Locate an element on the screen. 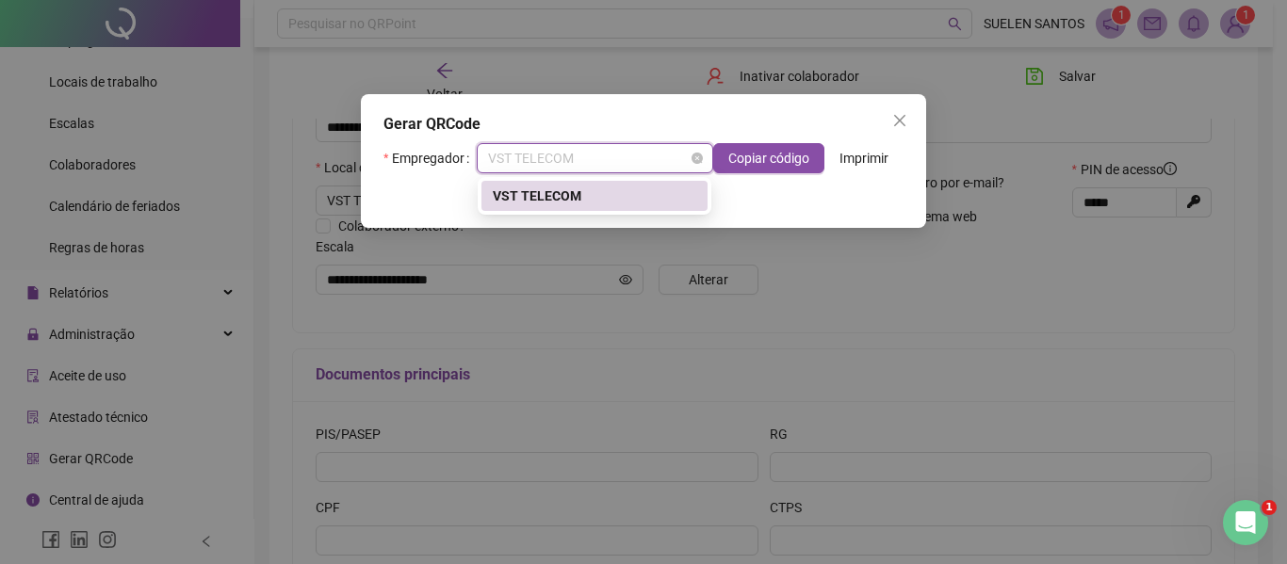  div: Gerar QRCode is located at coordinates (644, 124).